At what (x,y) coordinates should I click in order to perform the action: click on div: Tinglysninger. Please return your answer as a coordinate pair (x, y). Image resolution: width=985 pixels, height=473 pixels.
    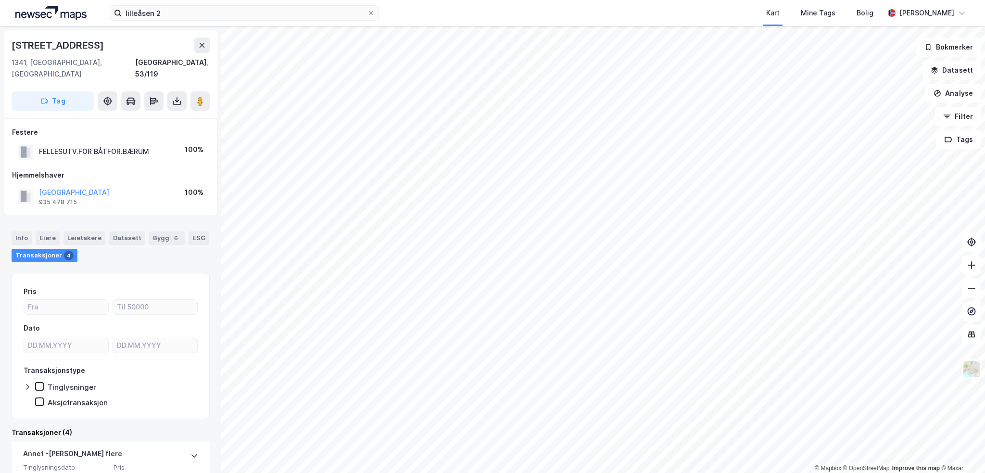
    Looking at the image, I should click on (72, 387).